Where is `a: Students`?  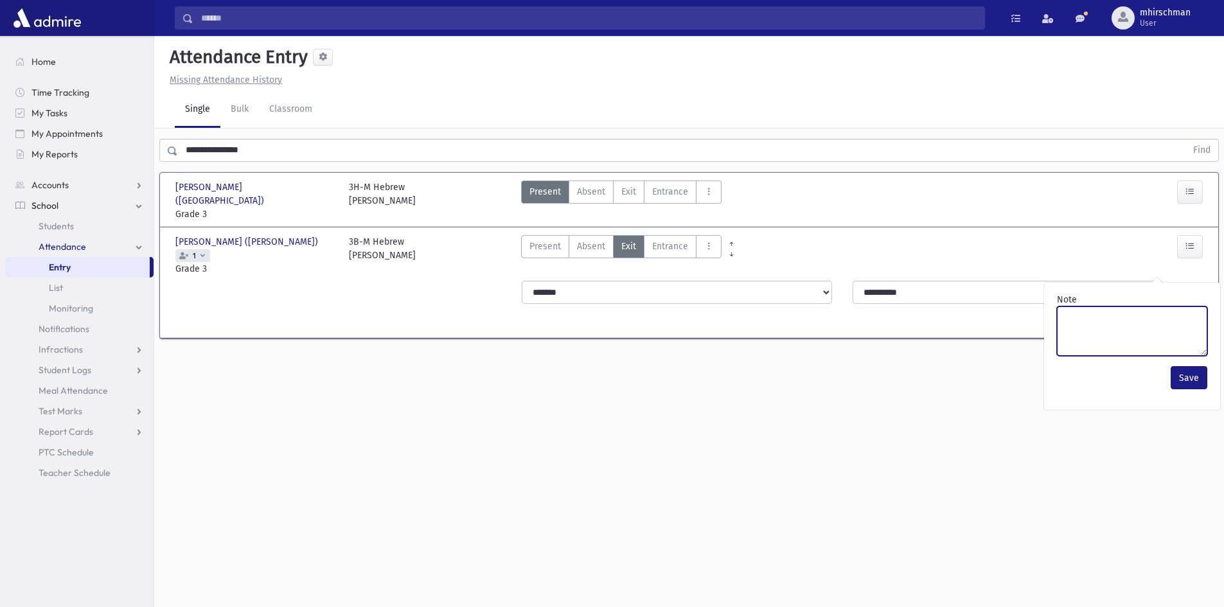 a: Students is located at coordinates (79, 226).